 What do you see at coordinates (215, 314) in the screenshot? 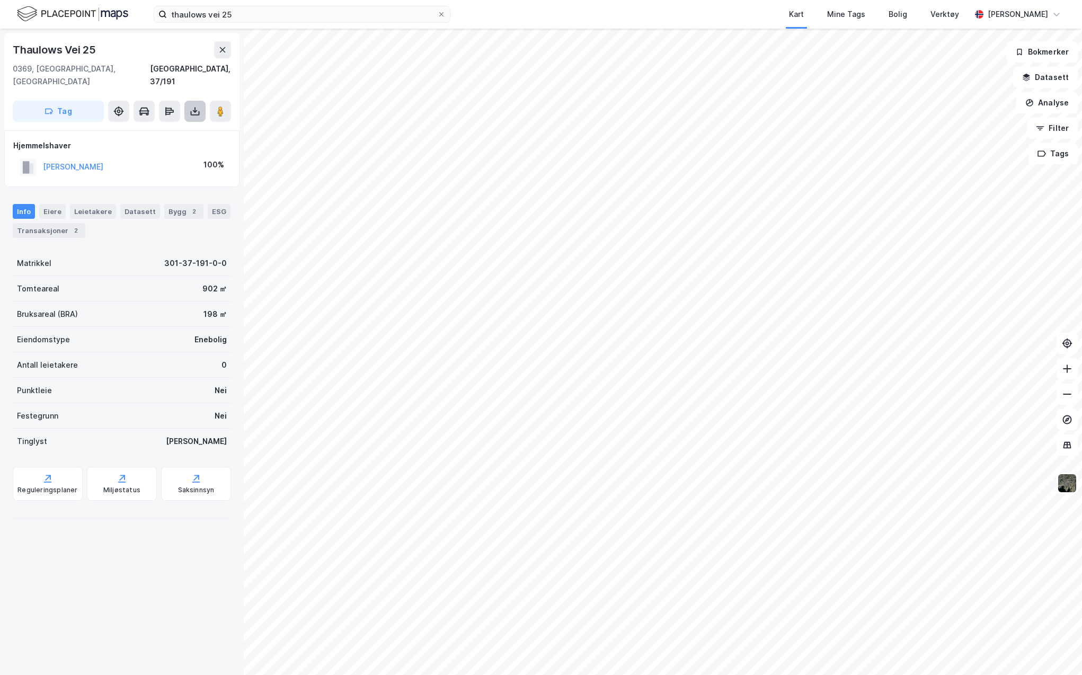
I see `div: 198 ㎡` at bounding box center [215, 314].